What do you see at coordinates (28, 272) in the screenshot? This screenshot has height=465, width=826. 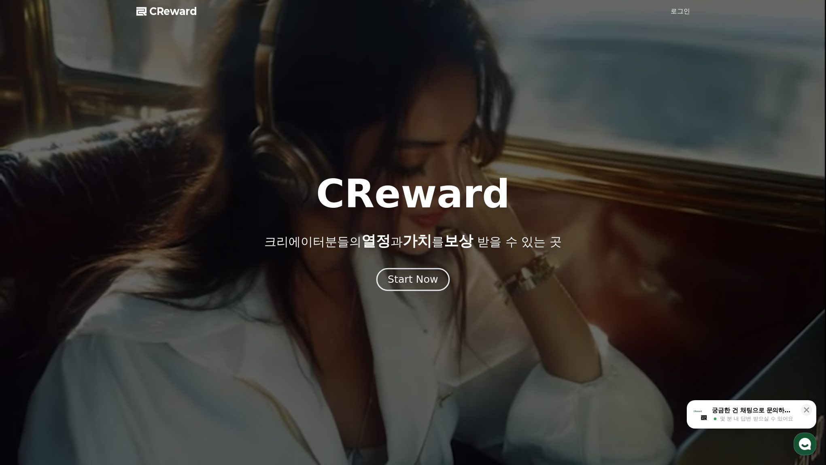 I see `span: 홈` at bounding box center [28, 272].